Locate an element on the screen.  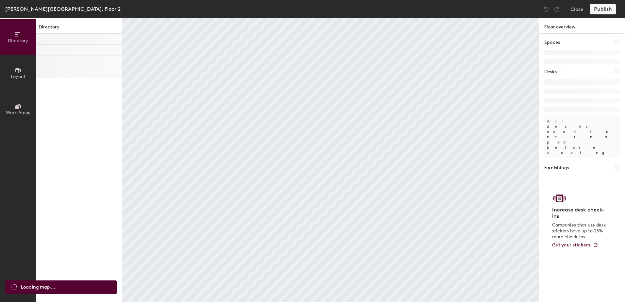
img: Sticker logo is located at coordinates (560, 198).